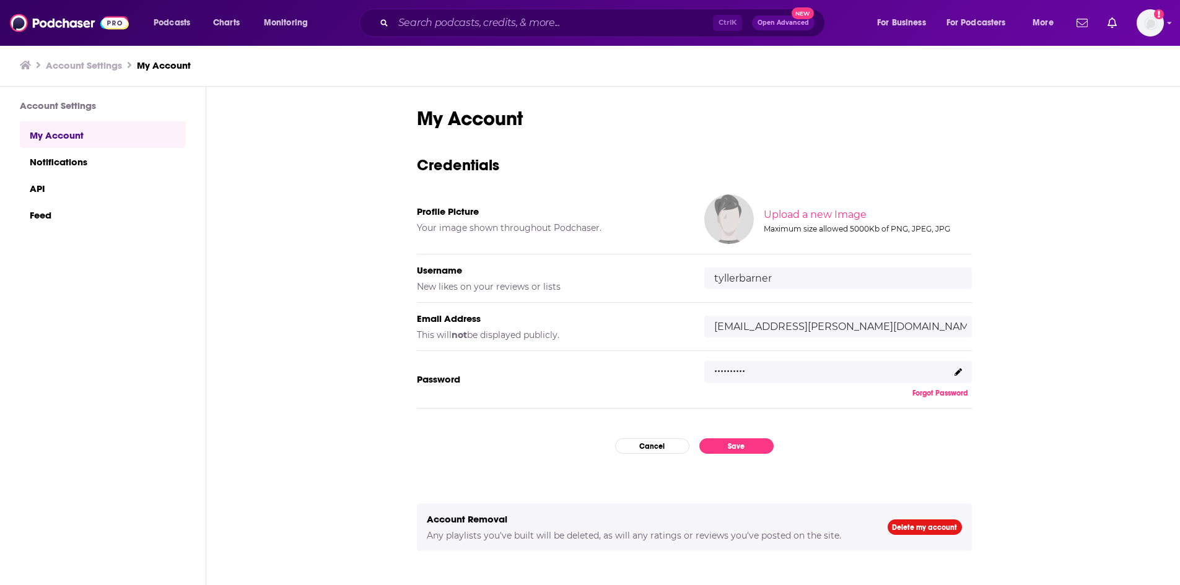 This screenshot has width=1180, height=585. Describe the element at coordinates (647, 536) in the screenshot. I see `h5: Any playlists you've built will be deleted, as will any ratings or reviews you've posted on the s...` at that location.